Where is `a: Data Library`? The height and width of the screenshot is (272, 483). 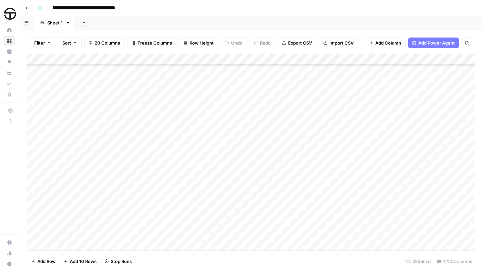
a: Data Library is located at coordinates (9, 95).